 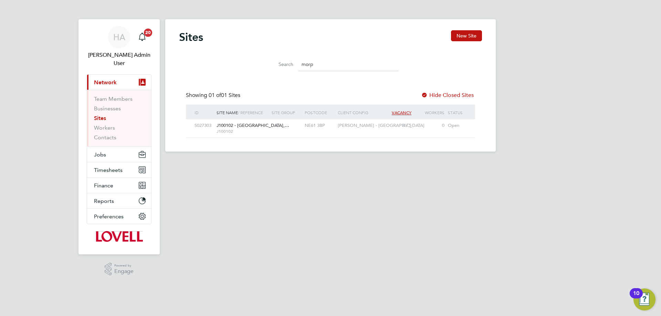 I want to click on span: Jobs, so click(x=100, y=154).